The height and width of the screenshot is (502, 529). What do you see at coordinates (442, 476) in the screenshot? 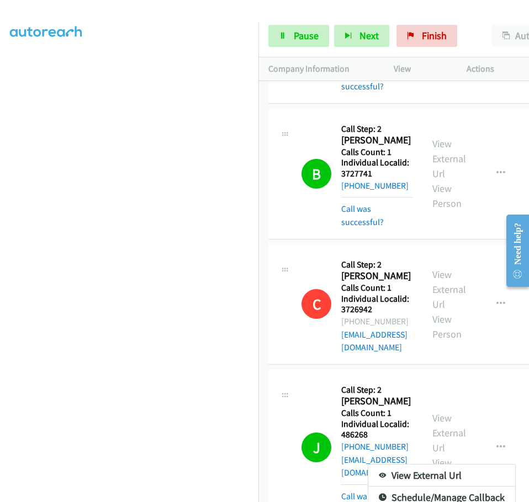
I see `a: View External Url` at bounding box center [442, 476].